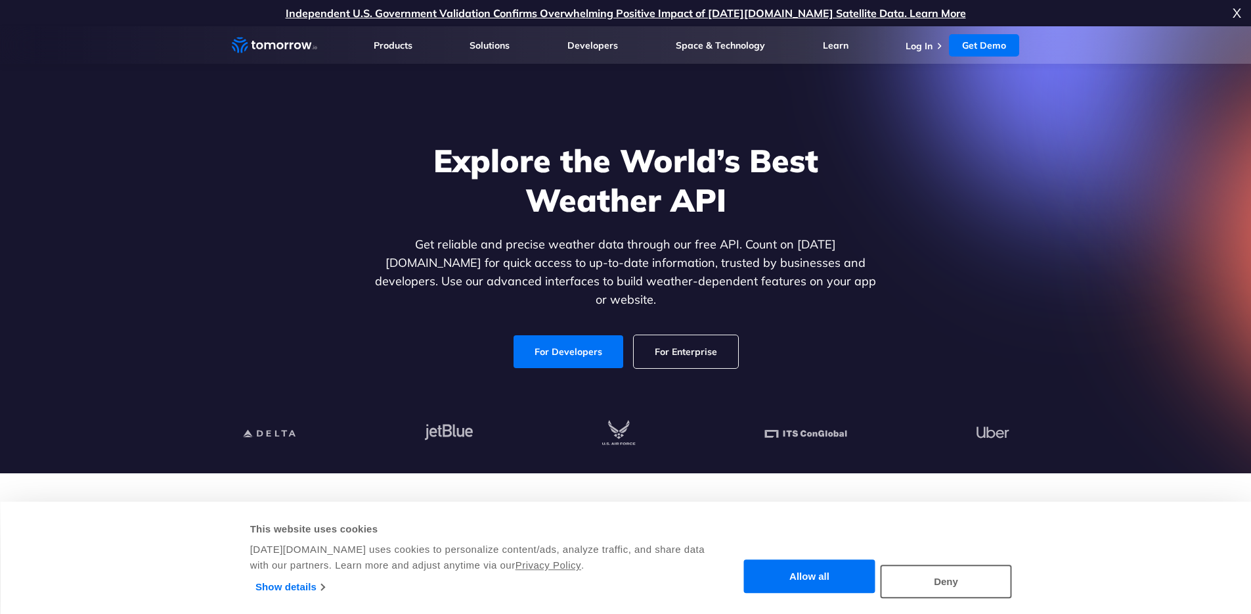  What do you see at coordinates (810, 576) in the screenshot?
I see `button: Allow all` at bounding box center [810, 576].